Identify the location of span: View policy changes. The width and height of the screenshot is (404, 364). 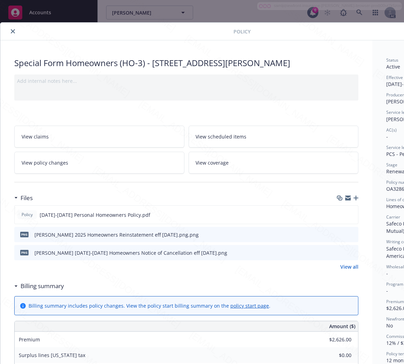
(45, 163).